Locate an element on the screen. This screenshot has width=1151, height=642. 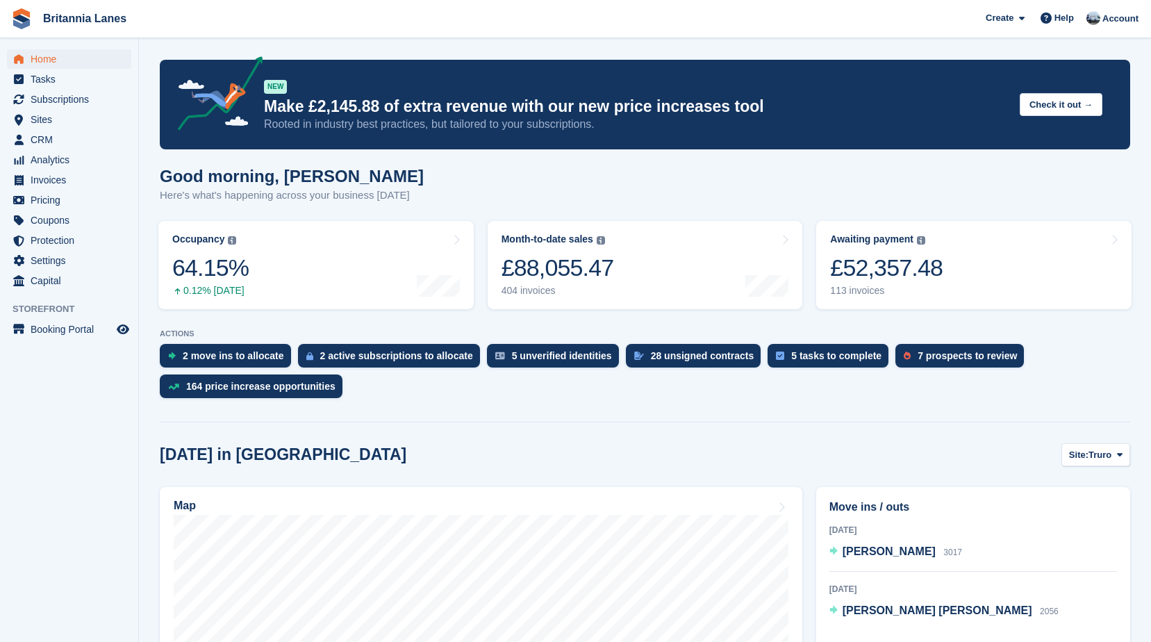
div: 7 prospects to review is located at coordinates (967, 355).